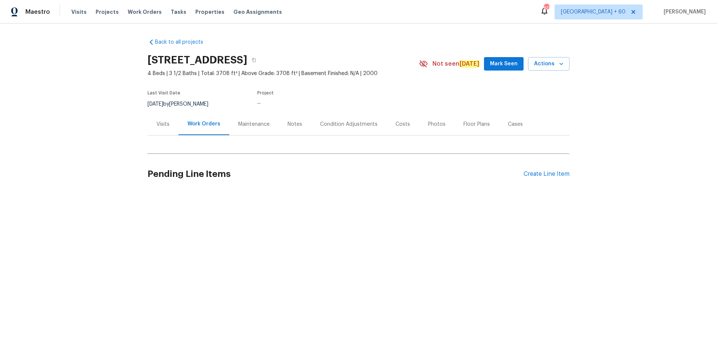 The width and height of the screenshot is (717, 343). I want to click on span: Geo Assignments, so click(258, 12).